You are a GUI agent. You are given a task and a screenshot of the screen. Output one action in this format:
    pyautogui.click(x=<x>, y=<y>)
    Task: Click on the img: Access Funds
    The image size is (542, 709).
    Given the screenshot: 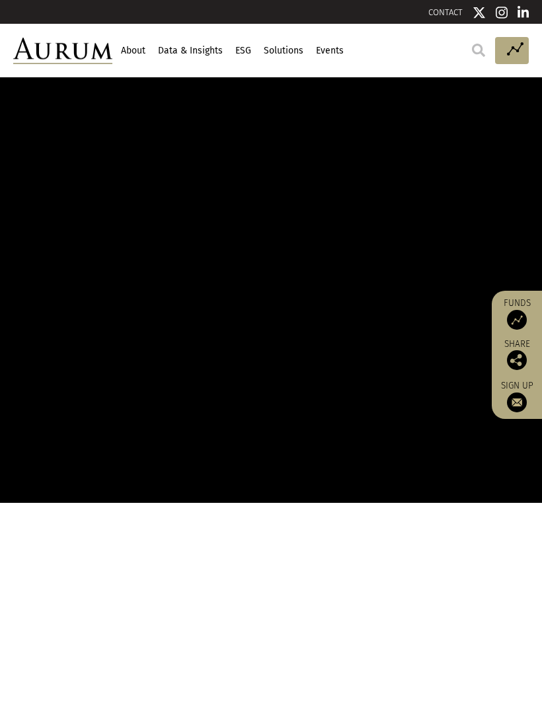 What is the action you would take?
    pyautogui.click(x=517, y=320)
    